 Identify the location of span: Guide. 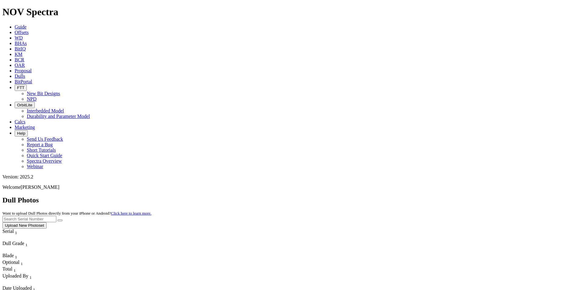
(20, 27).